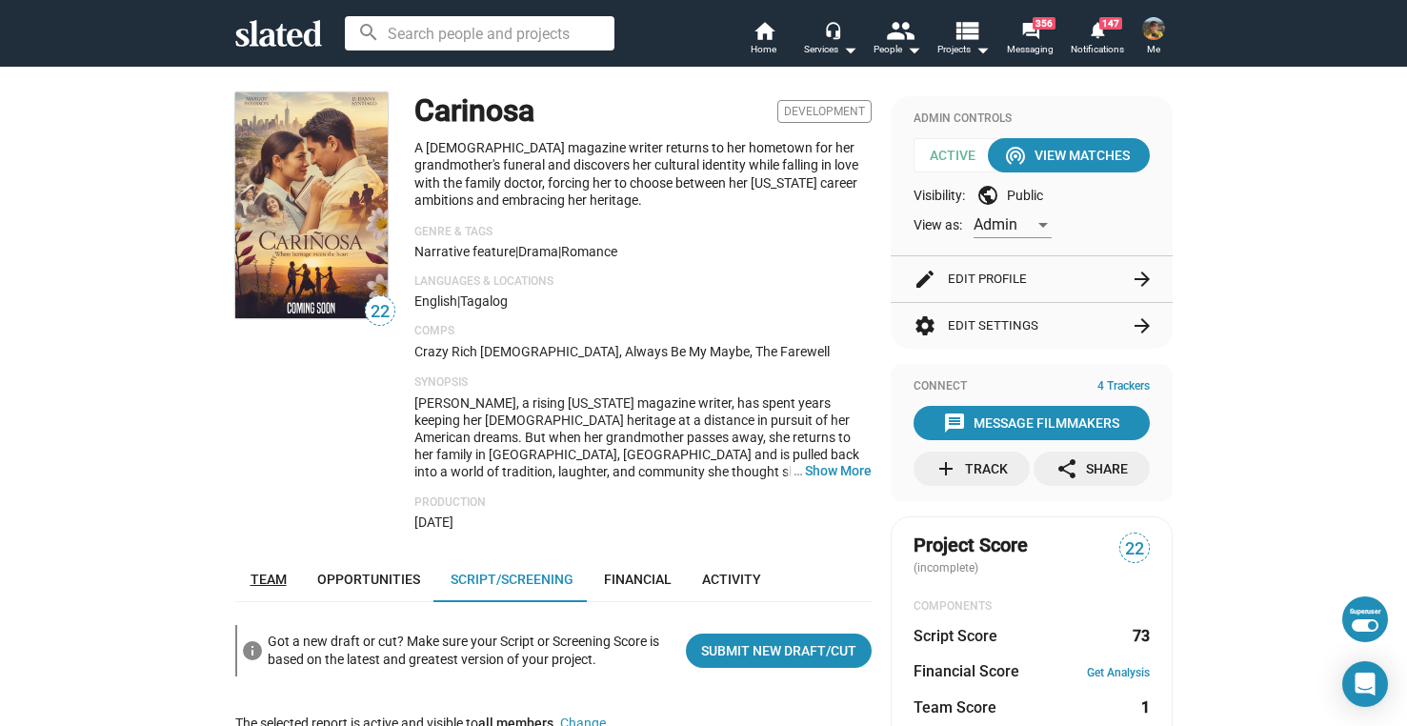 The height and width of the screenshot is (726, 1407). I want to click on span: Home, so click(763, 50).